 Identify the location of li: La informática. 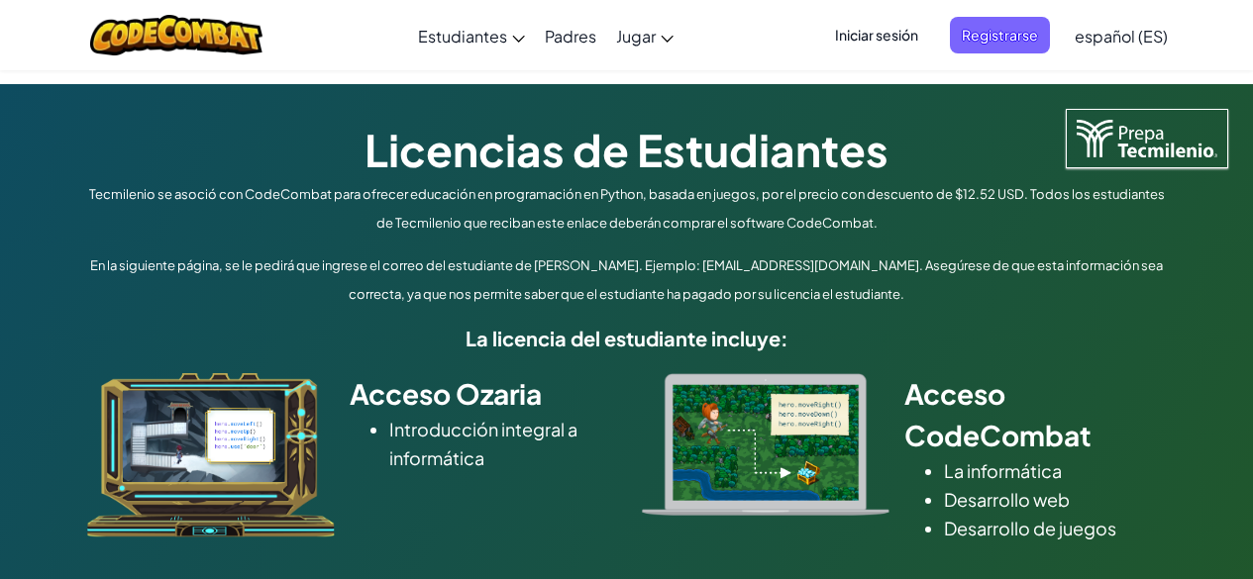
(1055, 470).